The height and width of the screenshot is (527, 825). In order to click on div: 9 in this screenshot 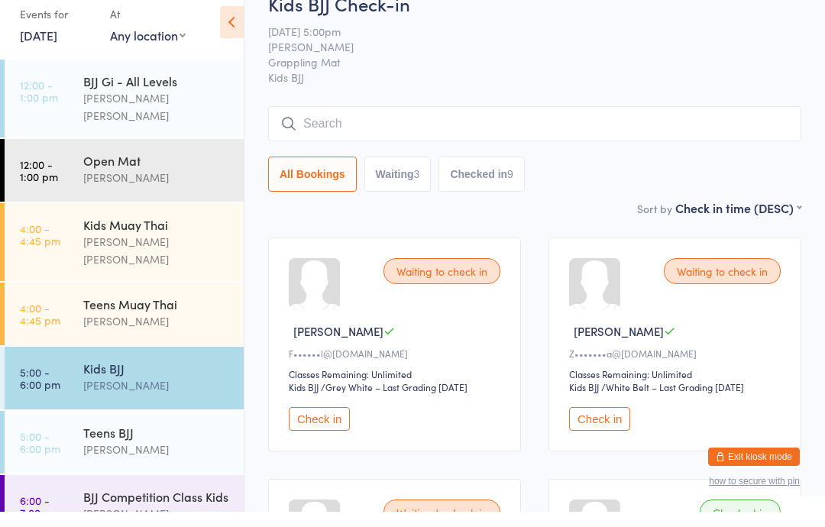, I will do `click(511, 190)`.